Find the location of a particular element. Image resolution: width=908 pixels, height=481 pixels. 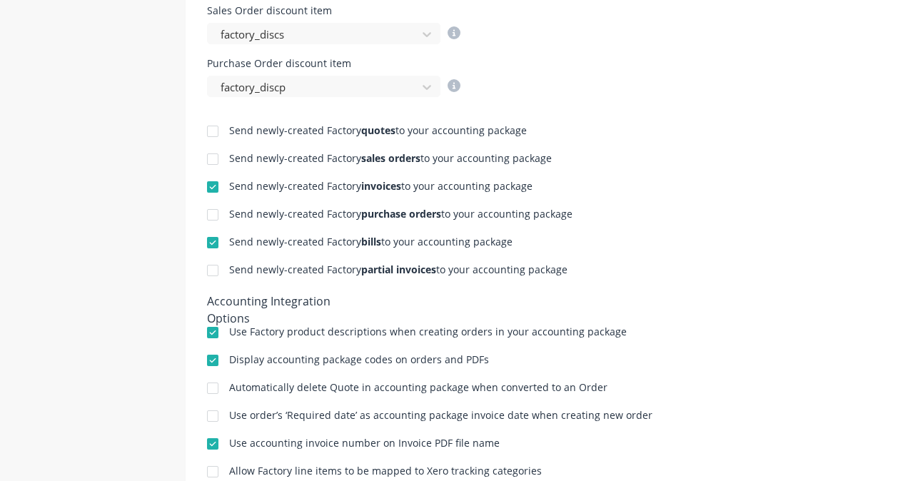

b: invoices is located at coordinates (381, 186).